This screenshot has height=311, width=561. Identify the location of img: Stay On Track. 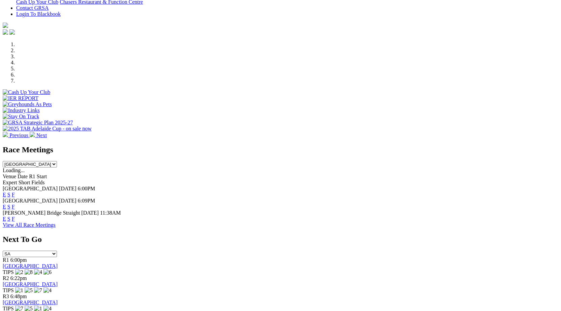
(21, 117).